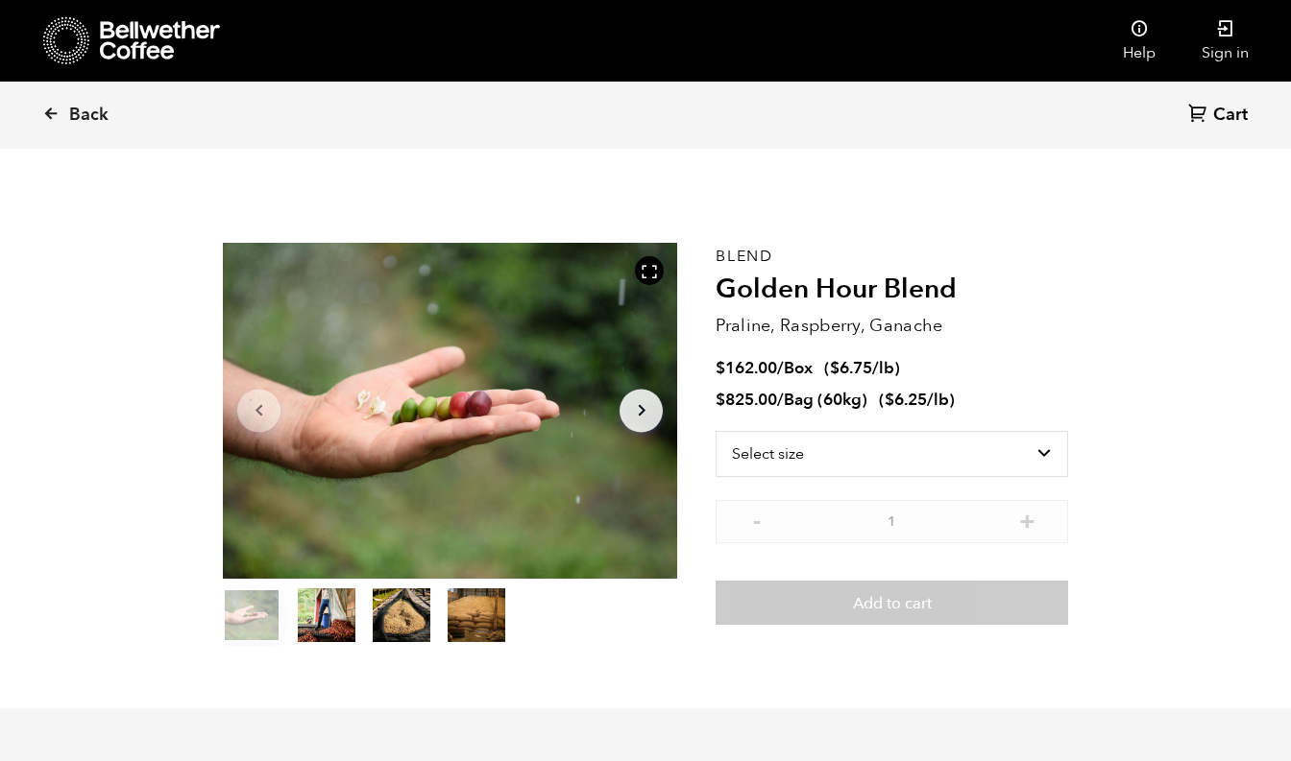 The width and height of the screenshot is (1291, 761). I want to click on span: Box, so click(798, 368).